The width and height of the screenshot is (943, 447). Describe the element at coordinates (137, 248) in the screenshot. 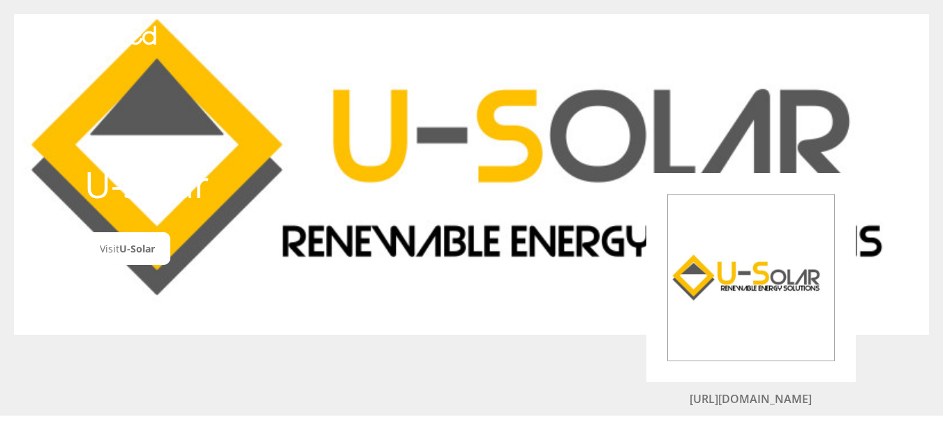

I see `span: U-Solar` at that location.